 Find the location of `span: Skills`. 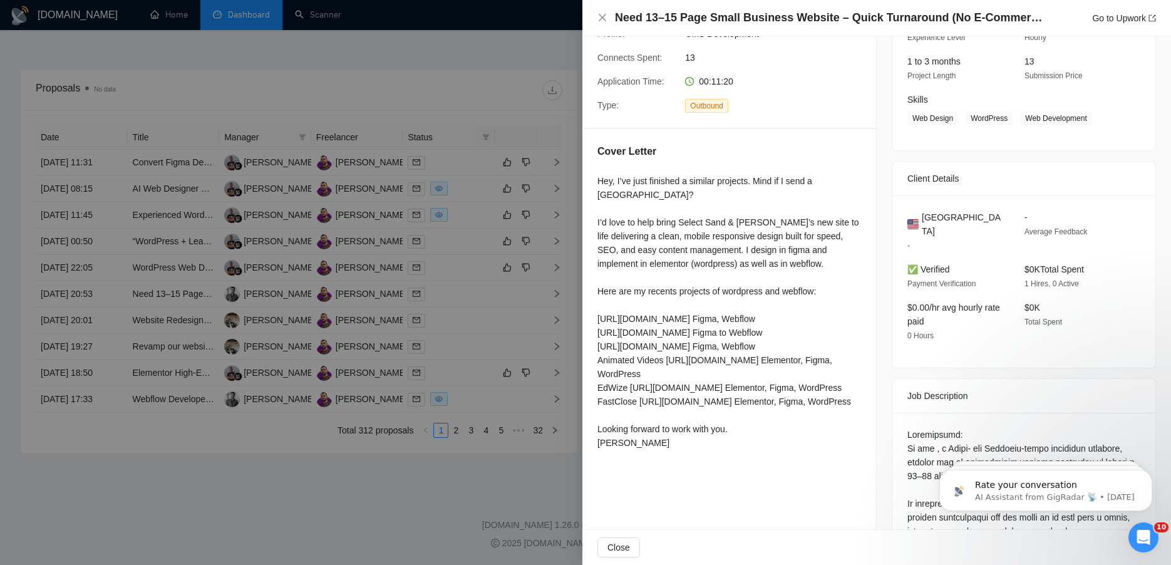

span: Skills is located at coordinates (917, 100).